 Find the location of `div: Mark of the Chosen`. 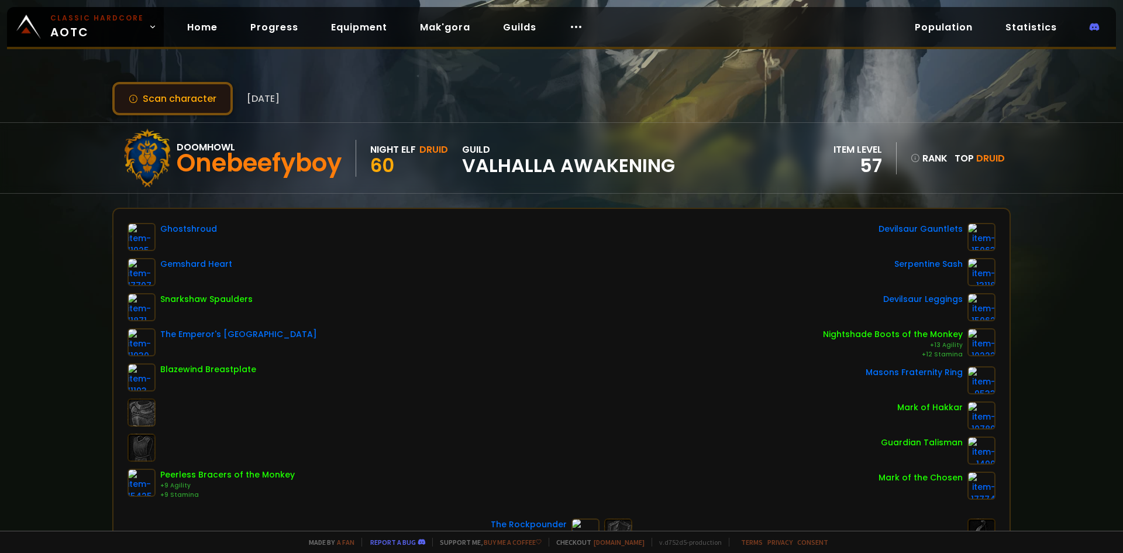

div: Mark of the Chosen is located at coordinates (920, 477).